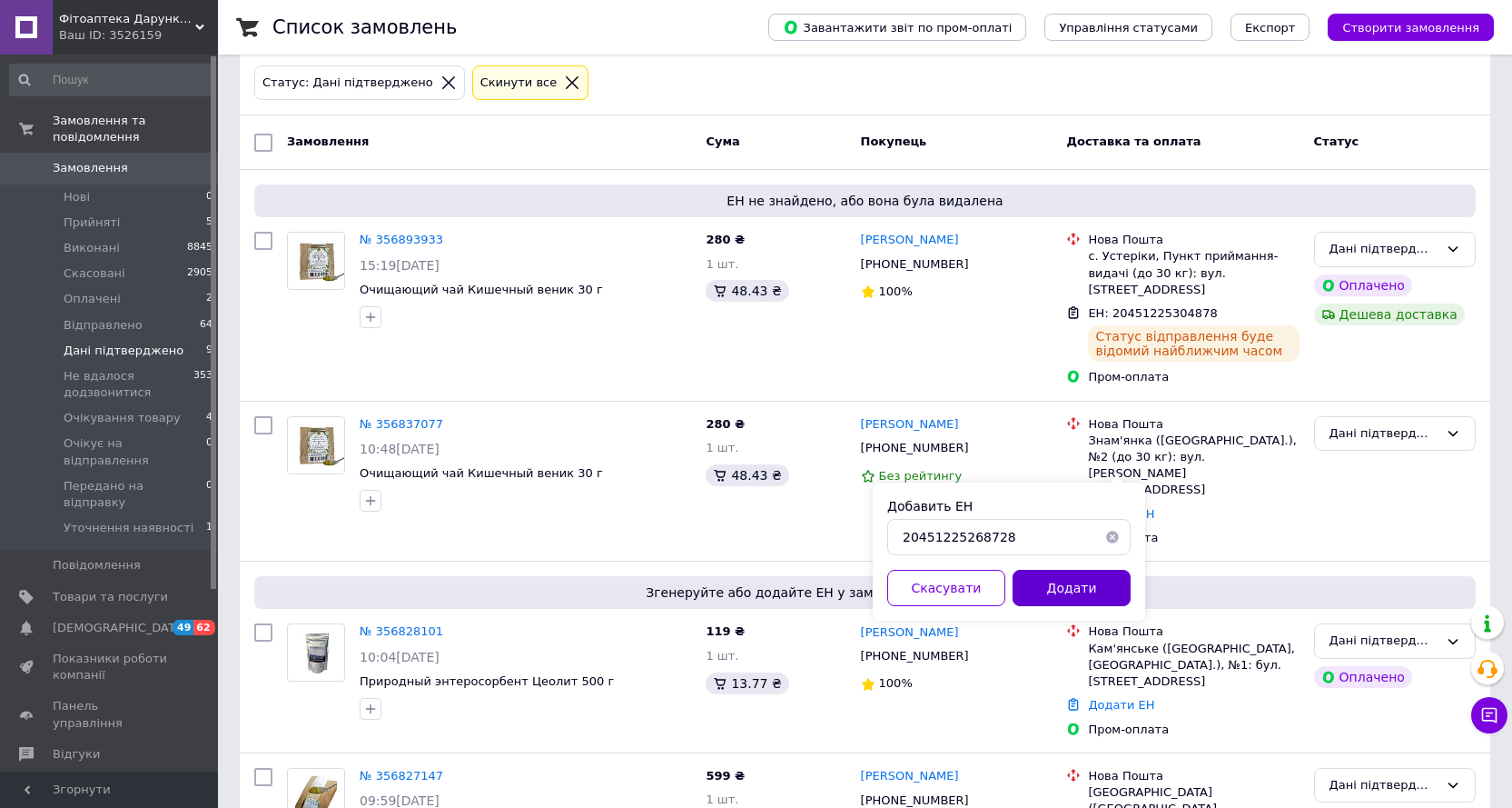 This screenshot has height=808, width=1512. I want to click on span: 1, so click(208, 528).